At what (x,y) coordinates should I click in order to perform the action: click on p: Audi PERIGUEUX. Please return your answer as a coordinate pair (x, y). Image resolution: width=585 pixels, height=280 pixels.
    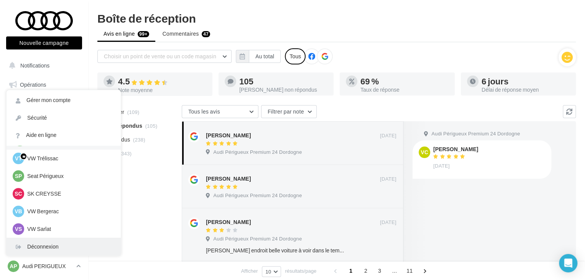
    Looking at the image, I should click on (48, 266).